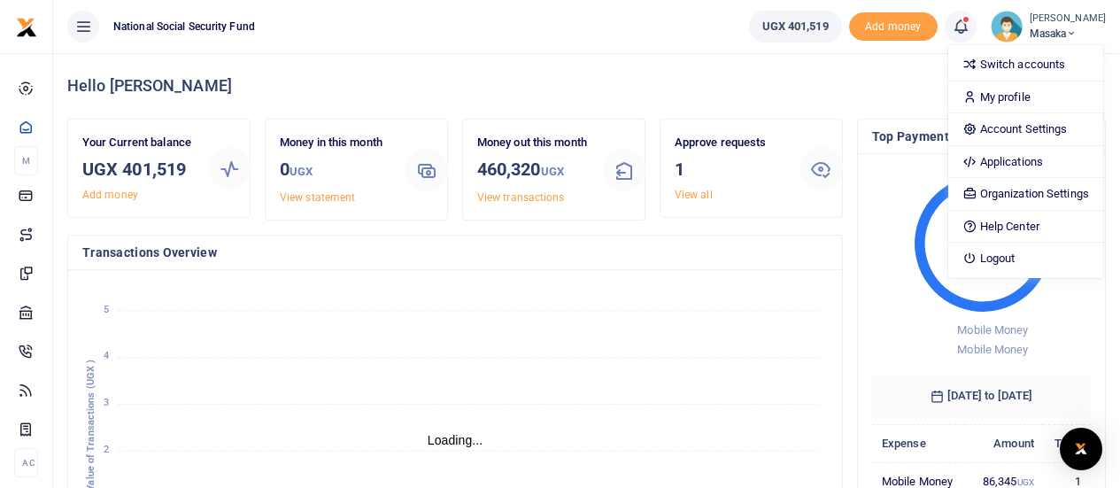 This screenshot has width=1120, height=488. What do you see at coordinates (521, 197) in the screenshot?
I see `a: View transactions` at bounding box center [521, 197].